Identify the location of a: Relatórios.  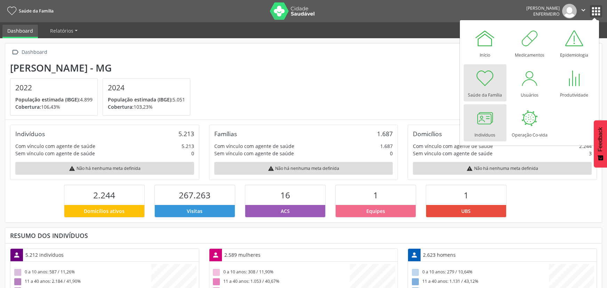
(64, 31).